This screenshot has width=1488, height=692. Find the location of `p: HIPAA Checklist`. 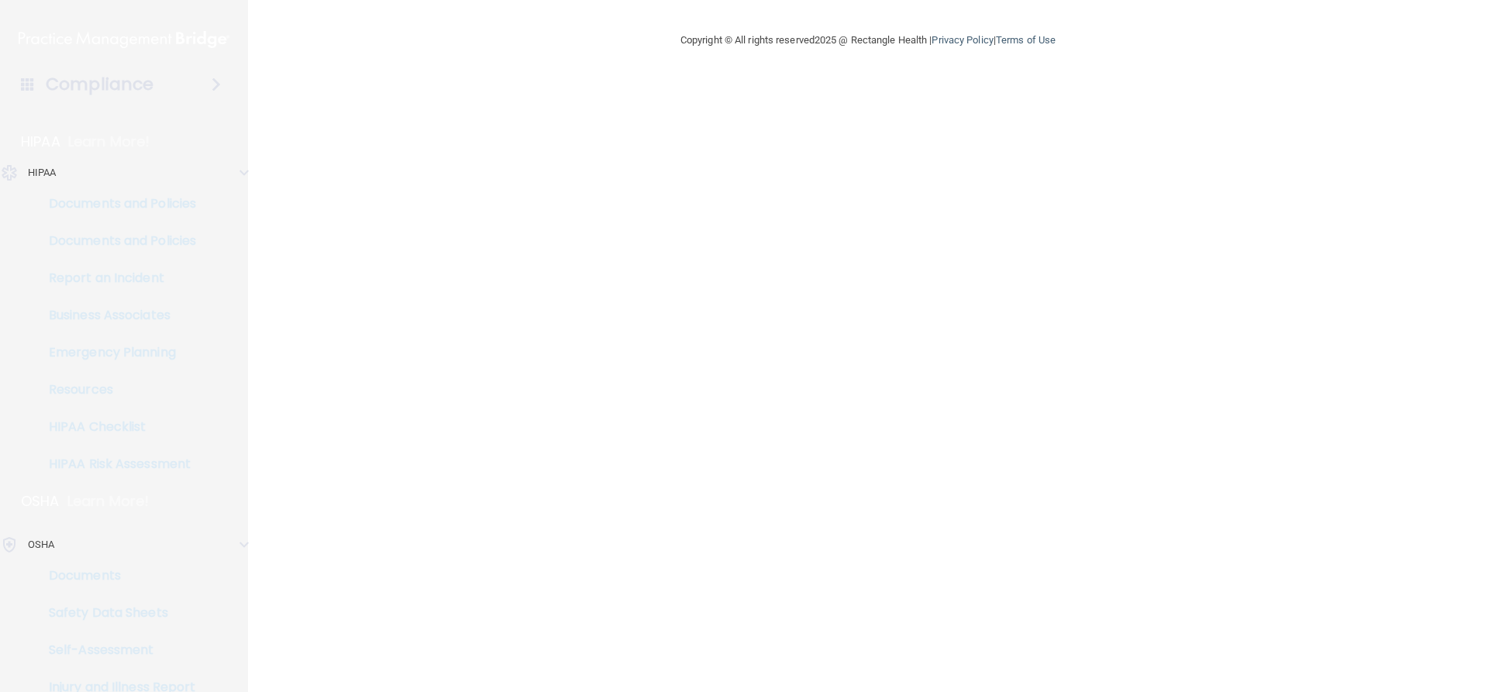

p: HIPAA Checklist is located at coordinates (115, 427).